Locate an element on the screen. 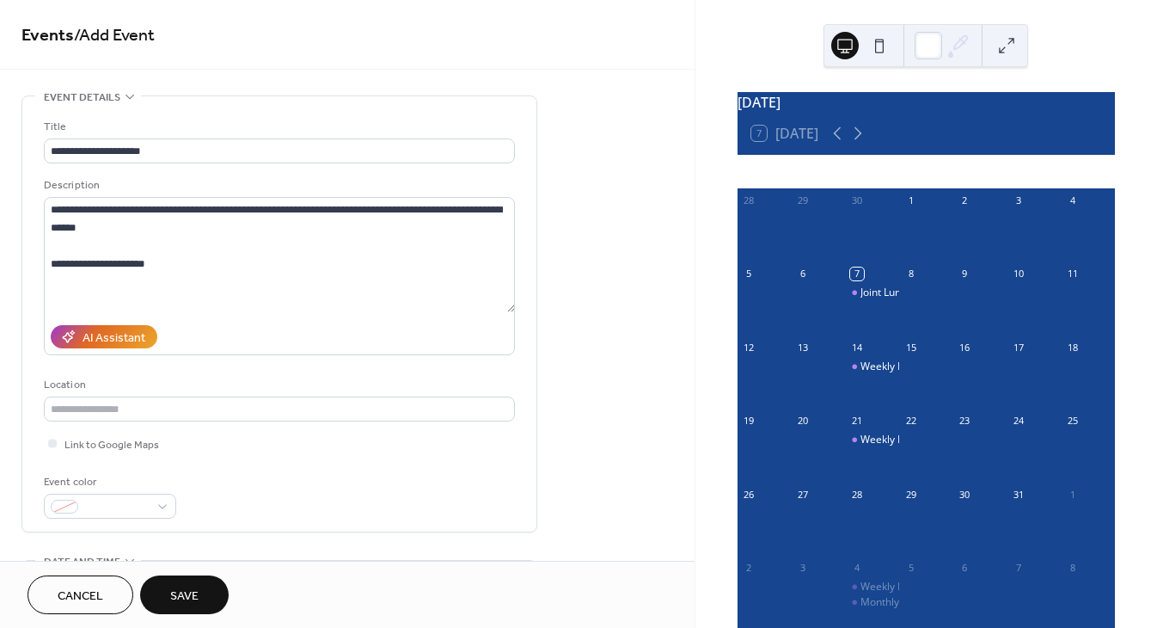 This screenshot has width=1157, height=628. div: 19 is located at coordinates (749, 420).